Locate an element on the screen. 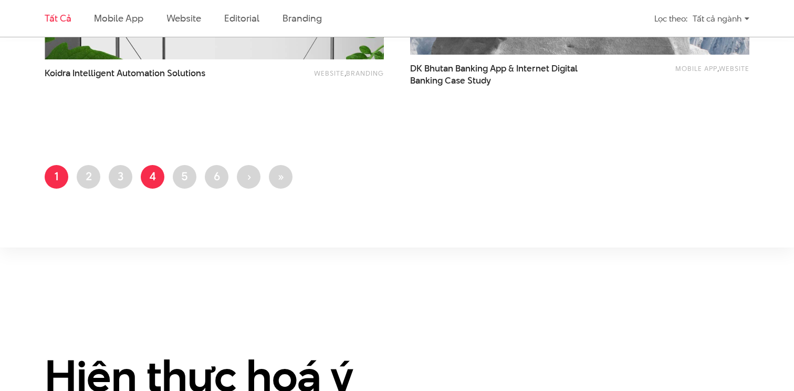  a: 6 is located at coordinates (216, 176).